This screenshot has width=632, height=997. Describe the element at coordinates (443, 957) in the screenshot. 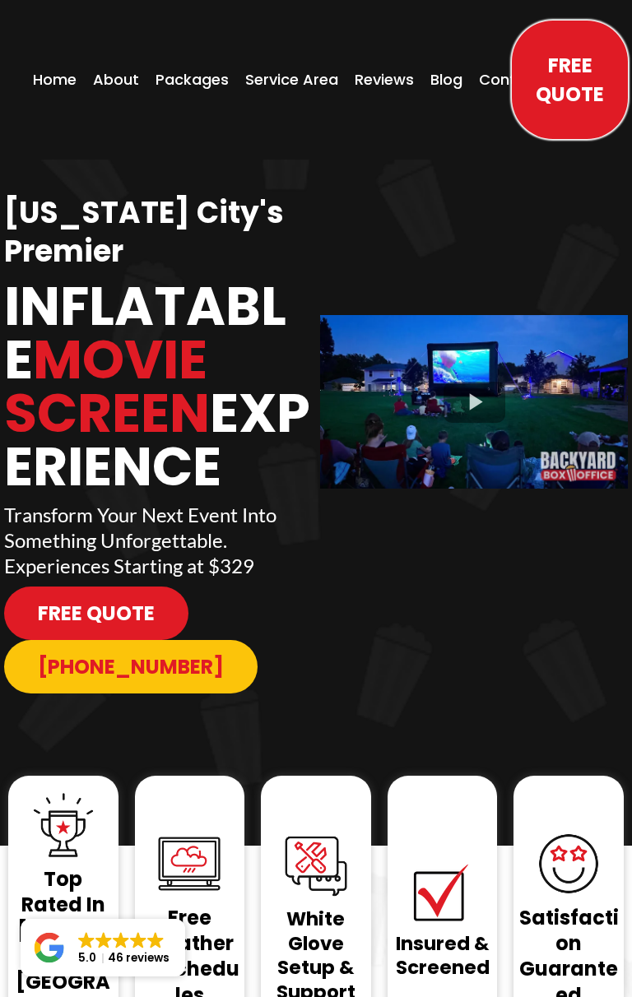

I see `h1: Insured & Screened` at that location.